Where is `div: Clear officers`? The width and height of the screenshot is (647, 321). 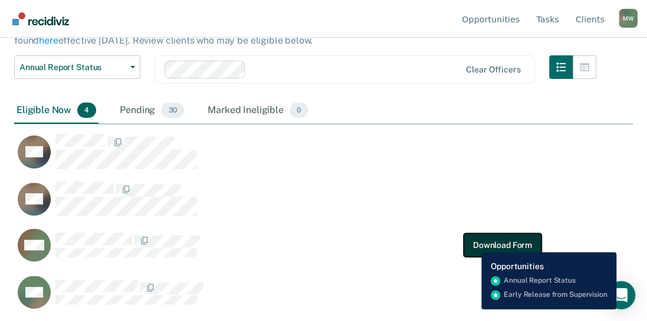 div: Clear officers is located at coordinates (493, 70).